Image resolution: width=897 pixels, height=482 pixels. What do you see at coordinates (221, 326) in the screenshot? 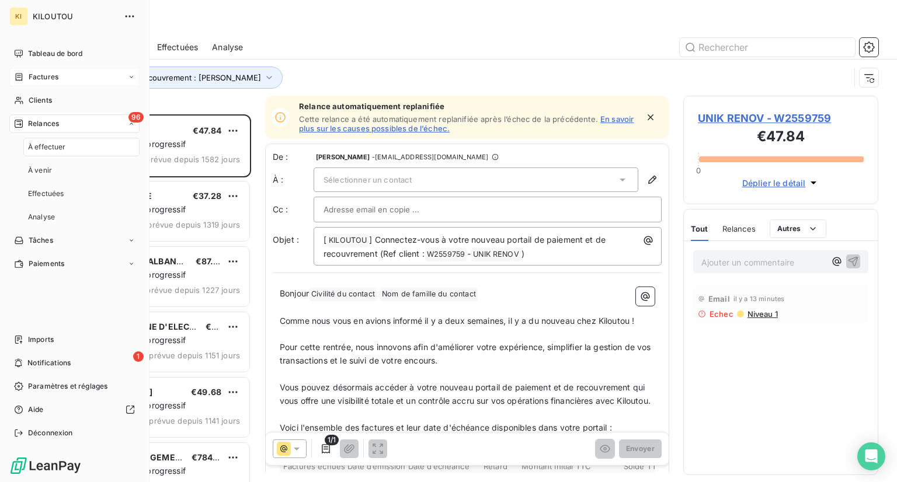
I see `span: €108.14` at bounding box center [221, 326].